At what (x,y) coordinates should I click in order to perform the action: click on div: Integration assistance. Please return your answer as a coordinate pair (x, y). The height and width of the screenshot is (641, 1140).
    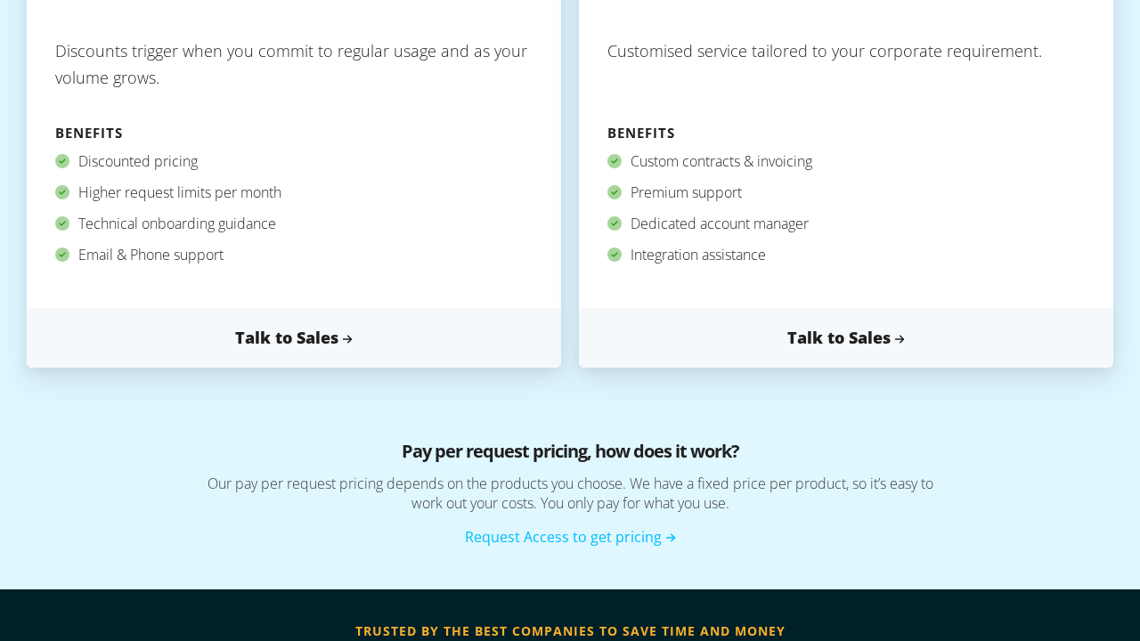
    Looking at the image, I should click on (846, 255).